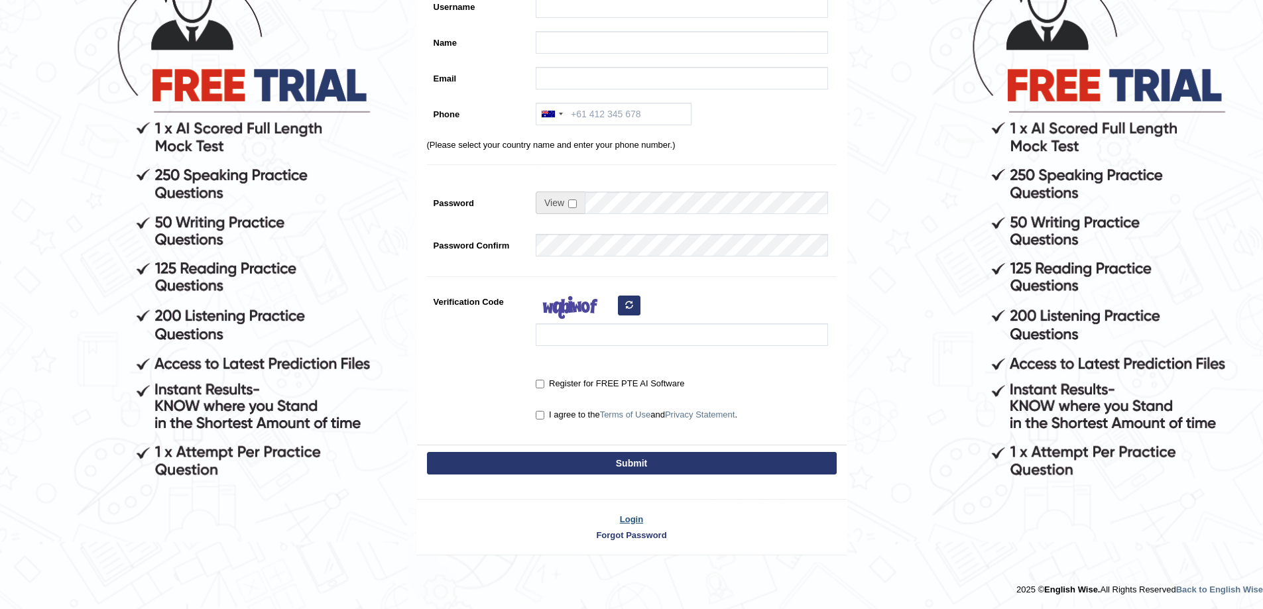 This screenshot has height=609, width=1263. Describe the element at coordinates (478, 200) in the screenshot. I see `label: Password` at that location.